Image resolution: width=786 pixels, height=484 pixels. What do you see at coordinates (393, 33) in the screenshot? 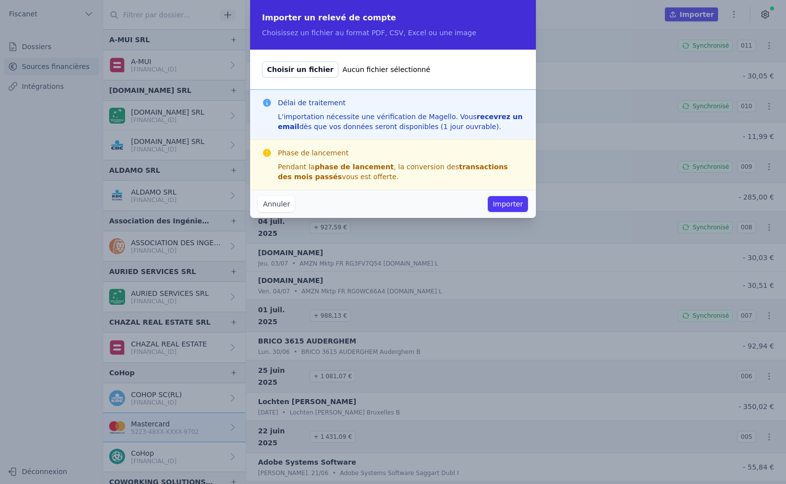
I see `p: Choisissez un fichier au format PDF, CSV, Excel ou une image` at bounding box center [393, 33].